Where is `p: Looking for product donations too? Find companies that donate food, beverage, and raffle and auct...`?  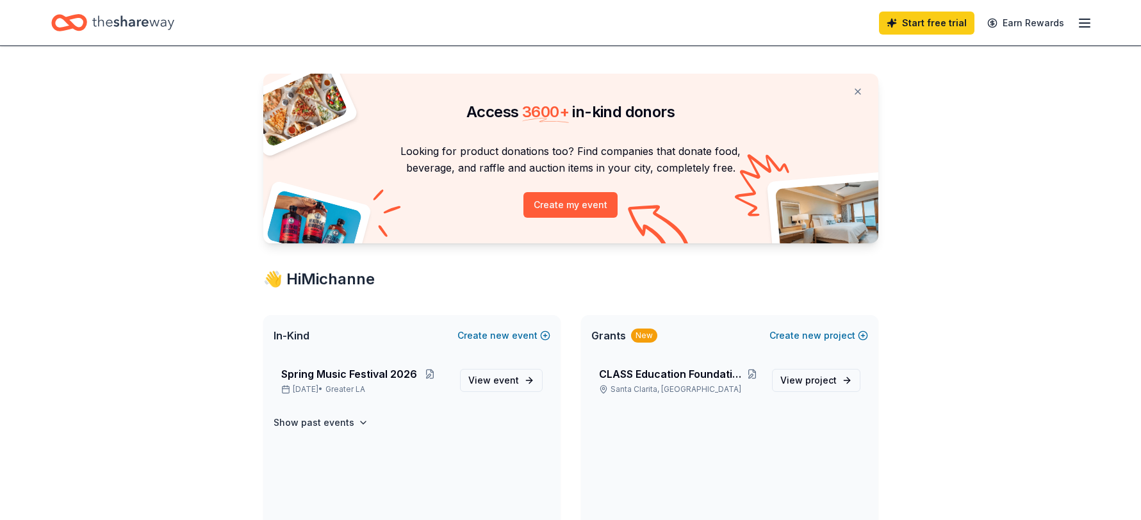 p: Looking for product donations too? Find companies that donate food, beverage, and raffle and auct... is located at coordinates (571, 160).